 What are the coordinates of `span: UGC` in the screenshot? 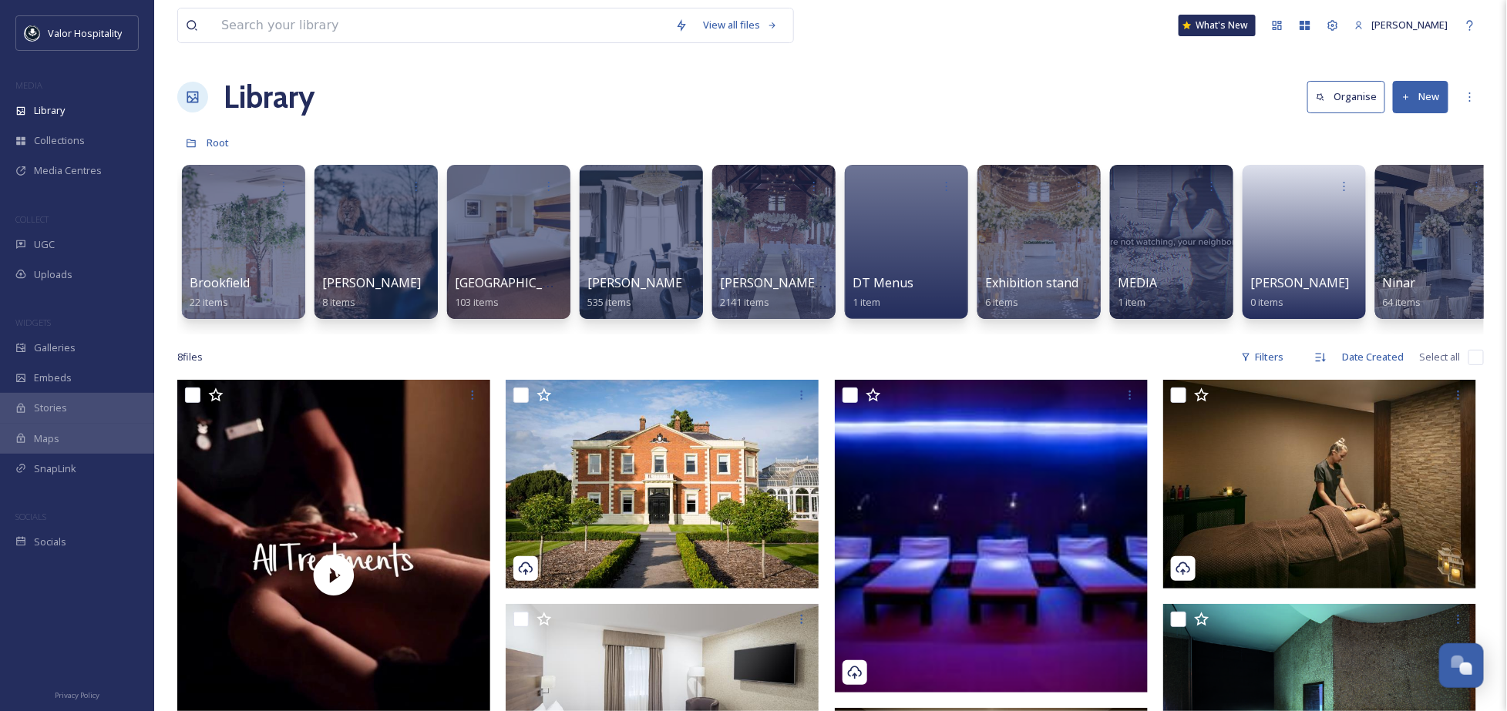 It's located at (44, 244).